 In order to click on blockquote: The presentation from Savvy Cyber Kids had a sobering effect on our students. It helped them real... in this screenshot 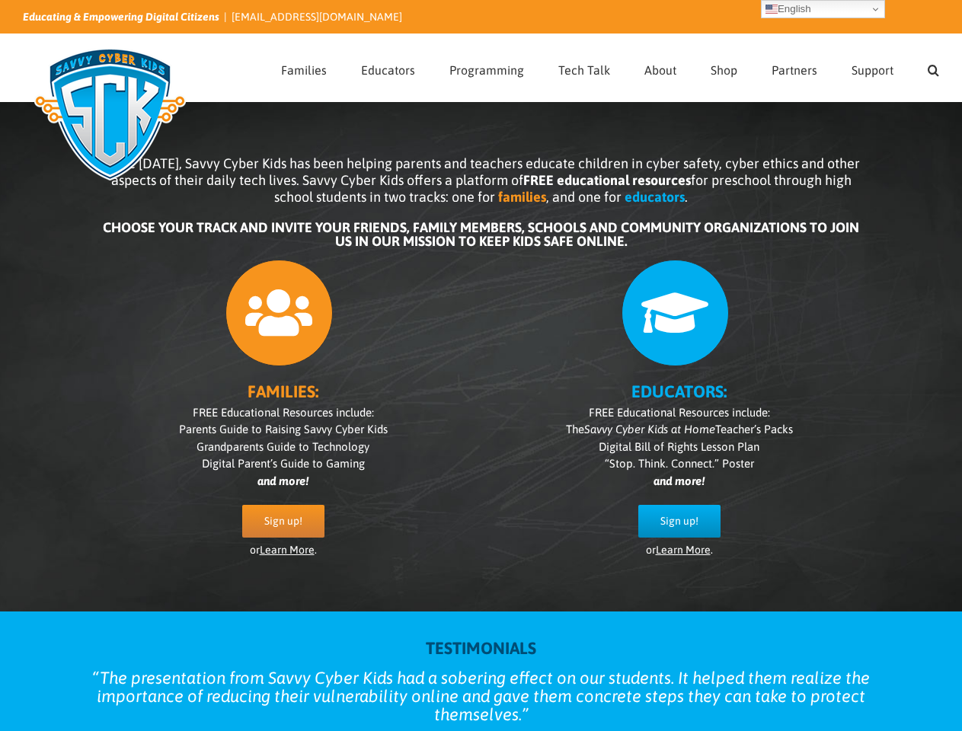, I will do `click(481, 696)`.